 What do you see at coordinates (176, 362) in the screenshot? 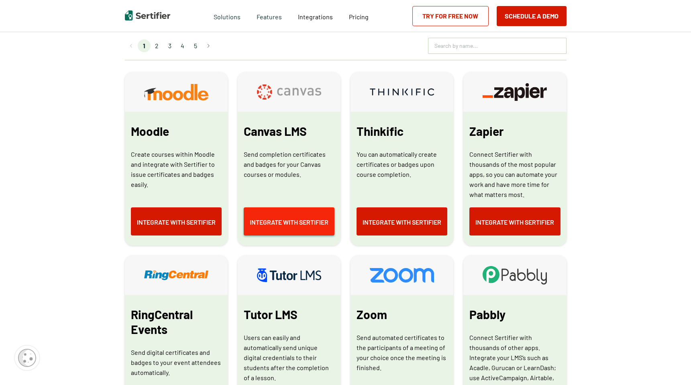
I see `p: Send digital certificates and badges to your event attendees automatically.` at bounding box center [176, 362].